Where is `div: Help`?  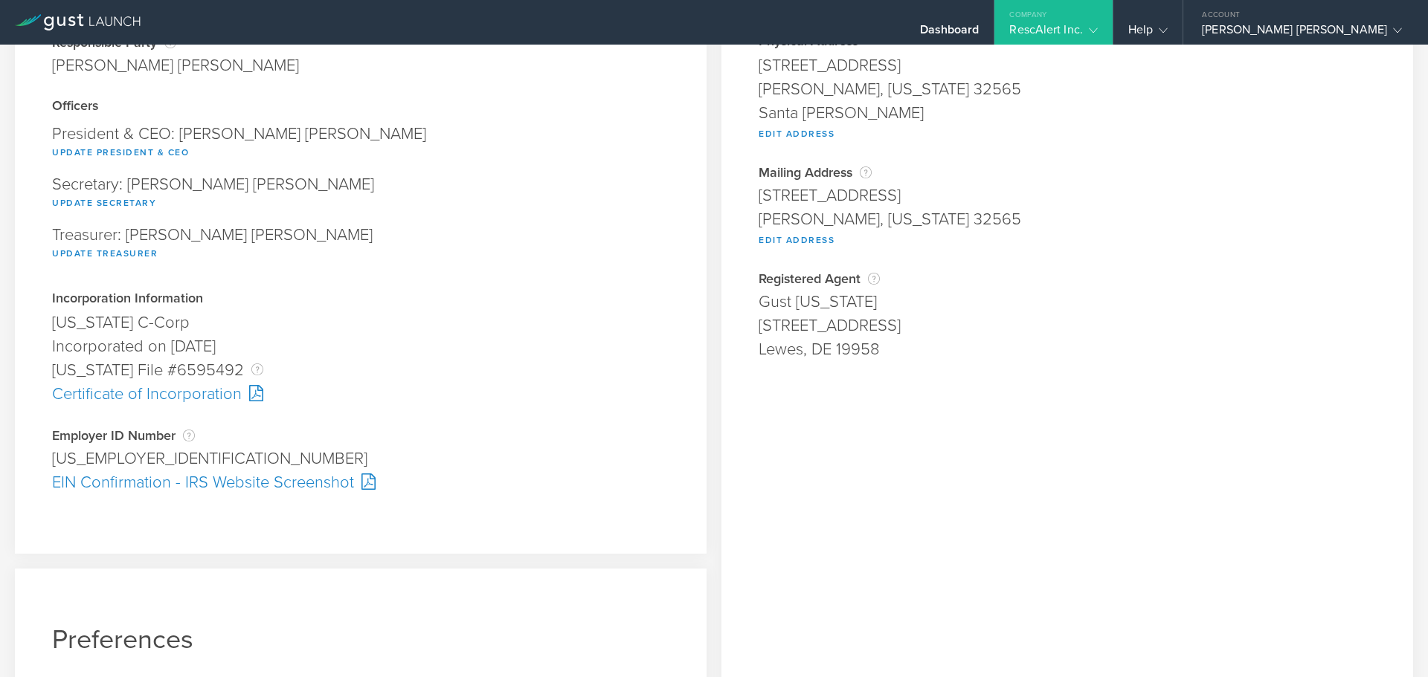 div: Help is located at coordinates (1147, 33).